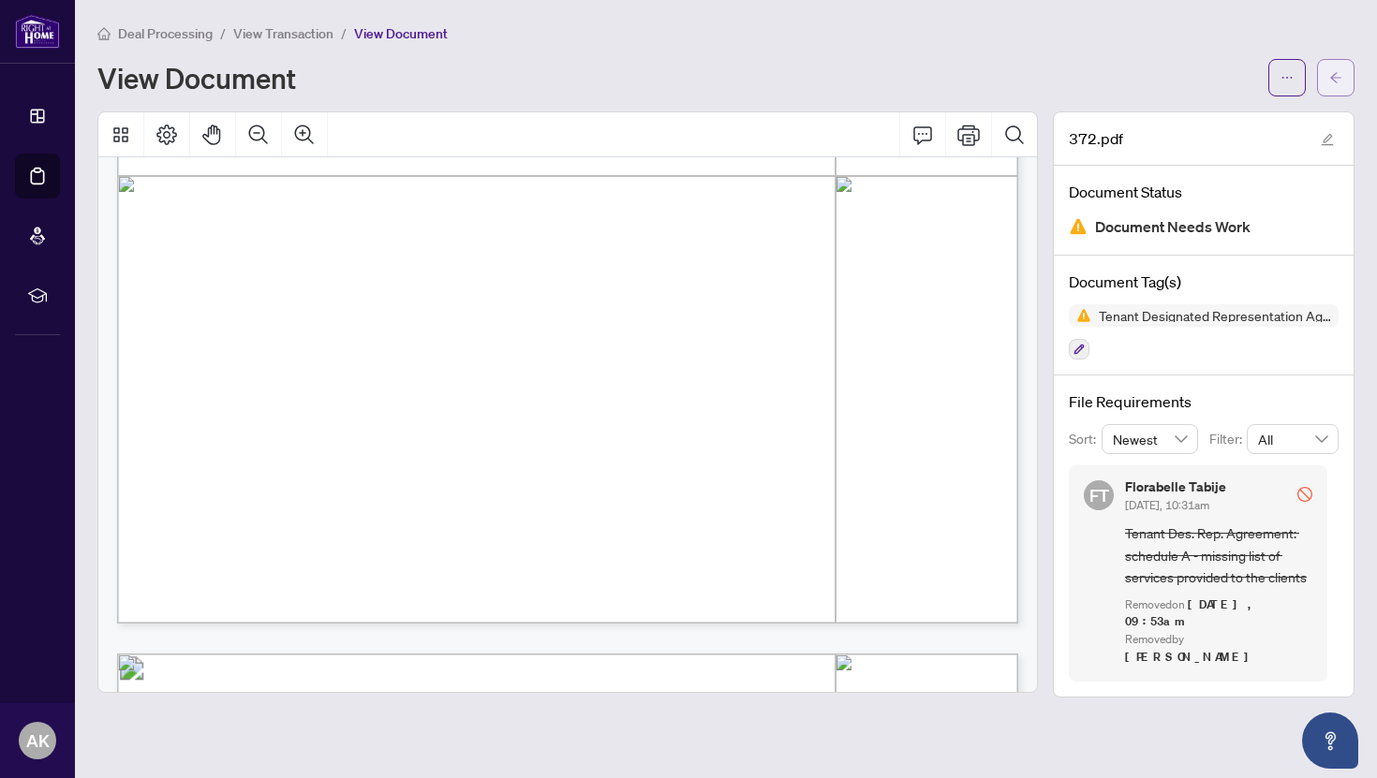 The width and height of the screenshot is (1377, 778). I want to click on img: logo, so click(37, 31).